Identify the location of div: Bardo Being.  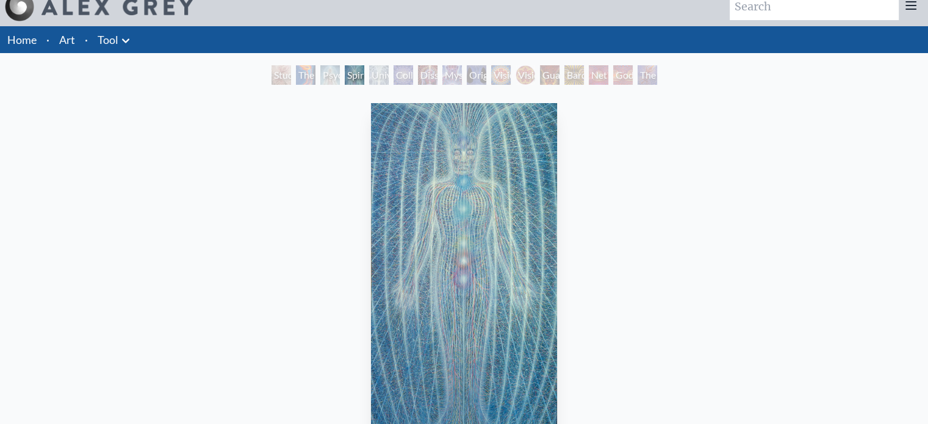
(574, 75).